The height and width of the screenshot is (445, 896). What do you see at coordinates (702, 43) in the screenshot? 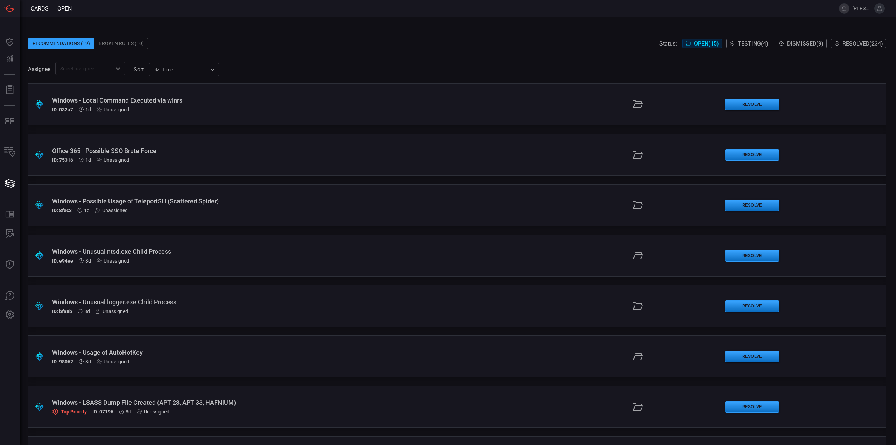
I see `button: Open(15)` at bounding box center [702, 43].